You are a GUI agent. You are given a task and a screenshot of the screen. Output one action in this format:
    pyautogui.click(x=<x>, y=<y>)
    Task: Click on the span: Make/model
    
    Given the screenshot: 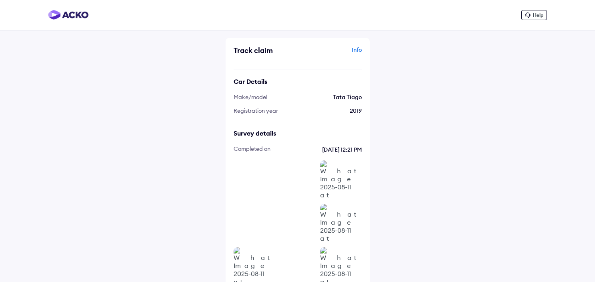 What is the action you would take?
    pyautogui.click(x=250, y=97)
    